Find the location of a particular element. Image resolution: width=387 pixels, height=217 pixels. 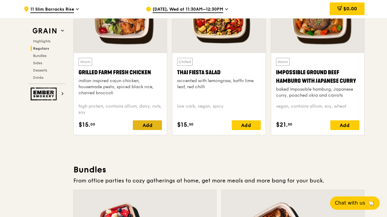

span: Regulars is located at coordinates (41, 48).